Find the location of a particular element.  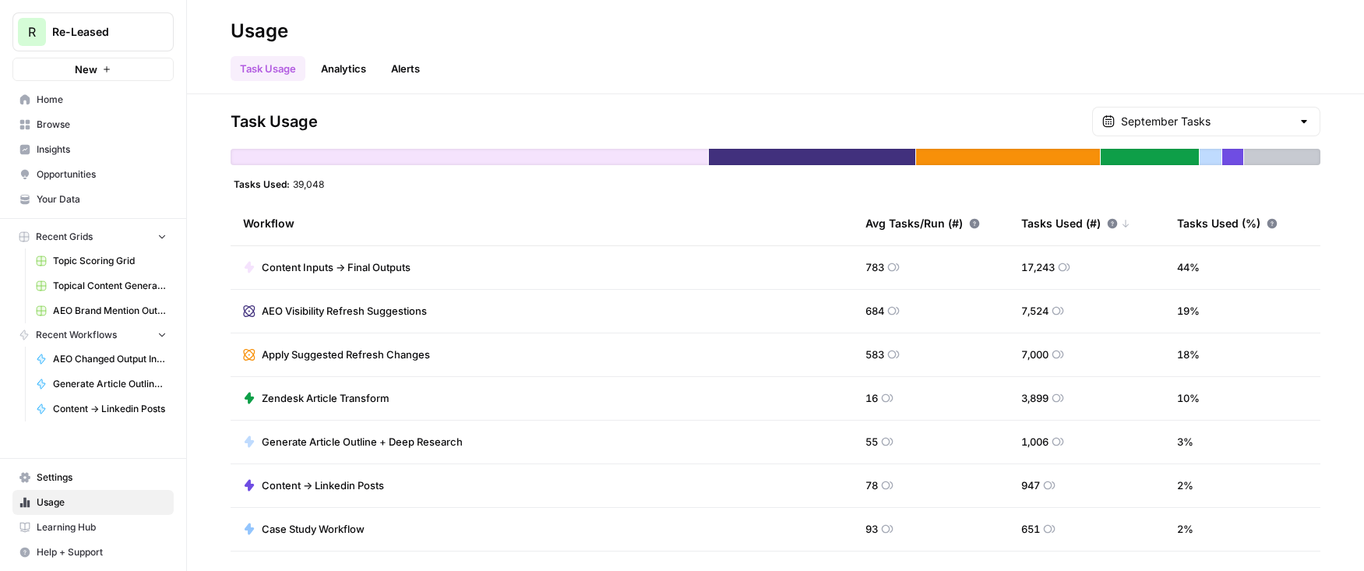

span: AEO Changed Output Instructions is located at coordinates (110, 359).